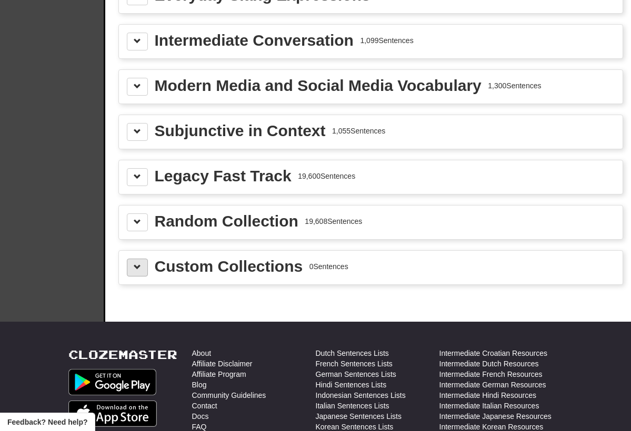 This screenshot has height=431, width=631. Describe the element at coordinates (354, 364) in the screenshot. I see `a: French Sentences Lists` at that location.